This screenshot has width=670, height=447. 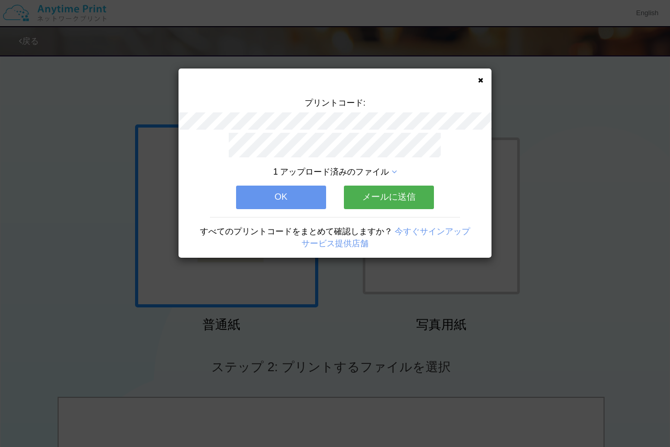 I want to click on span: すべてのプリントコードをまとめて確認しますか？, so click(x=296, y=231).